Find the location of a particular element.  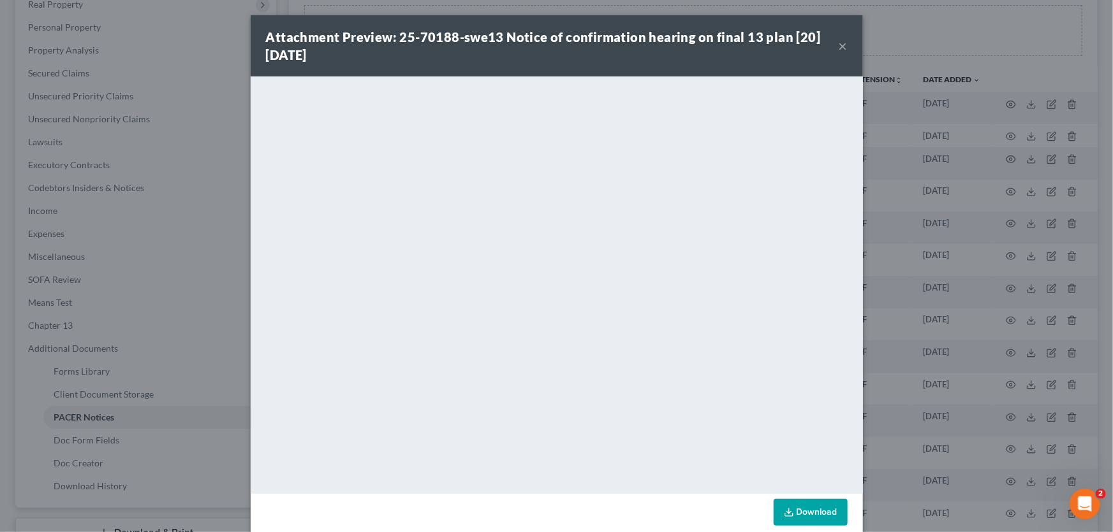

span: 2 is located at coordinates (1100, 494).